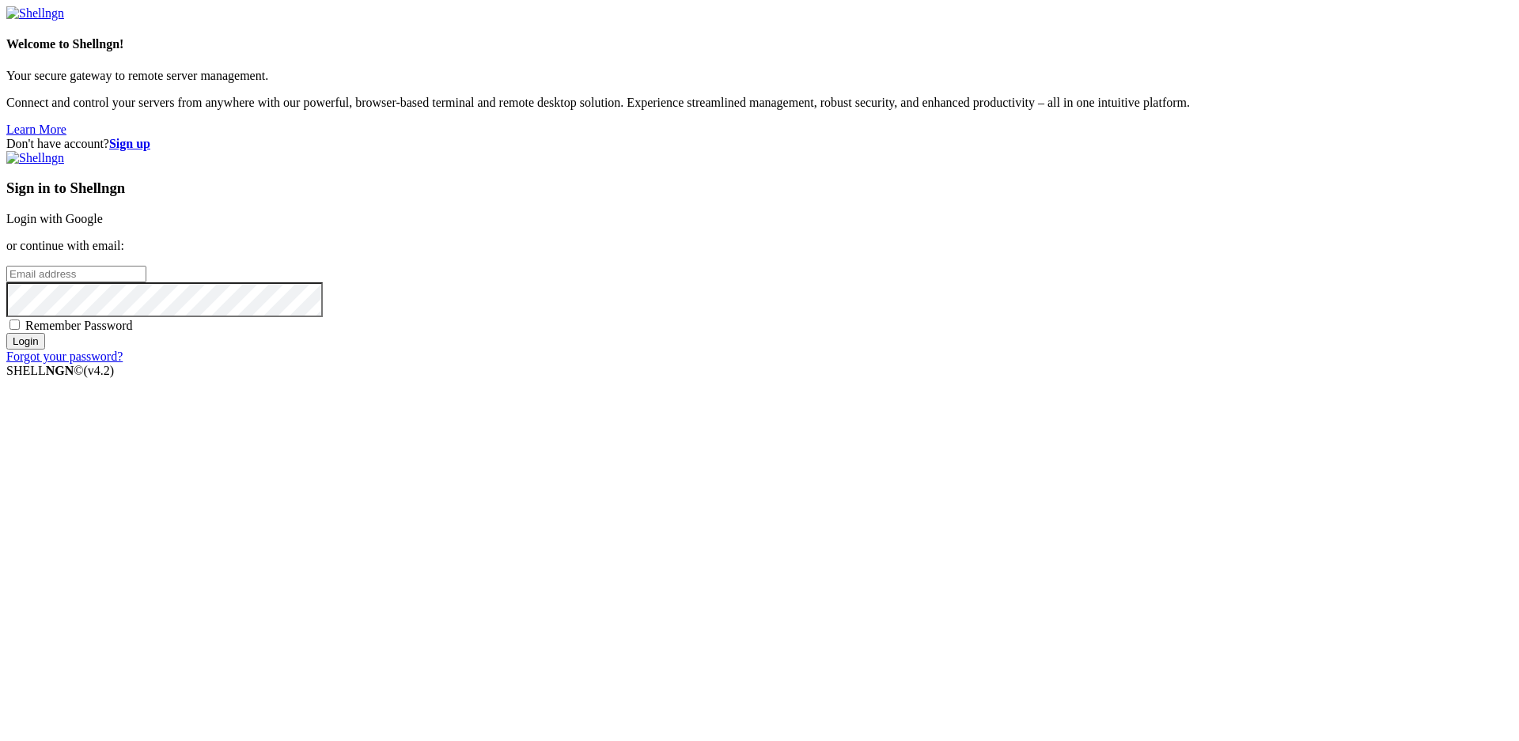 The height and width of the screenshot is (741, 1519). Describe the element at coordinates (60, 370) in the screenshot. I see `span: SHELL ©` at that location.